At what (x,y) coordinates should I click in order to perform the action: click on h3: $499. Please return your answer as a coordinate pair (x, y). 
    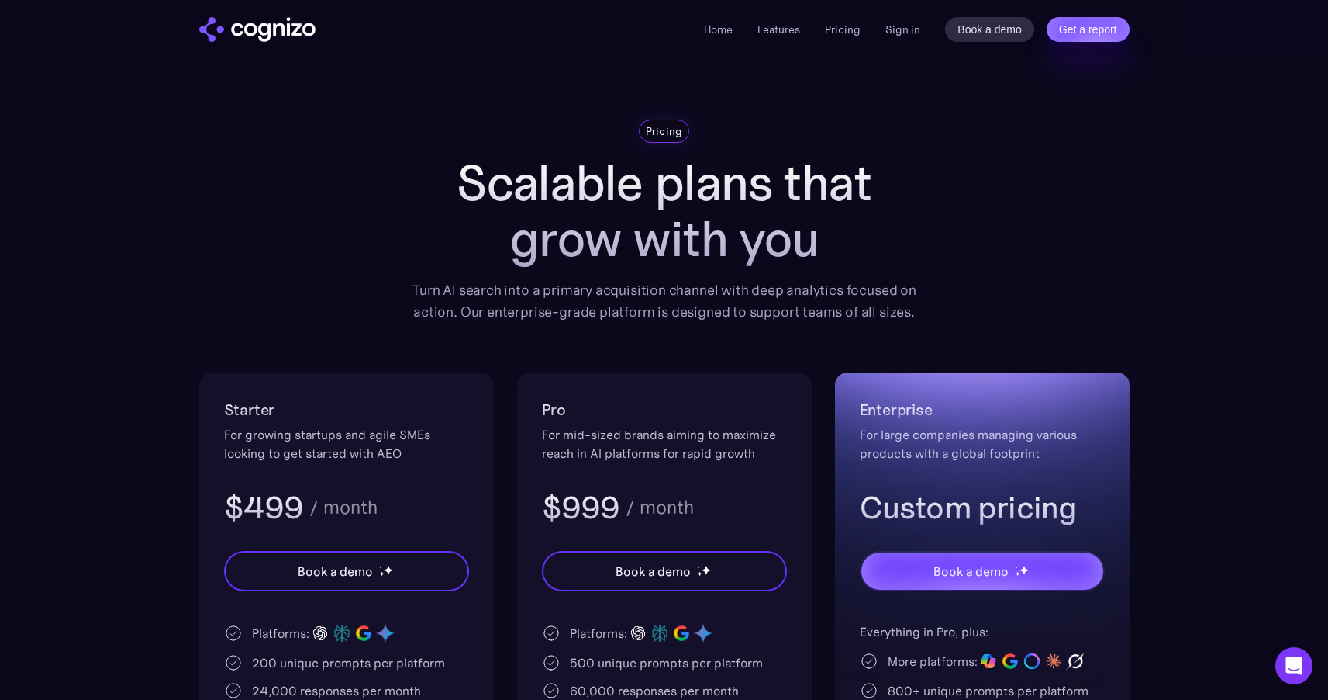
    Looking at the image, I should click on (264, 507).